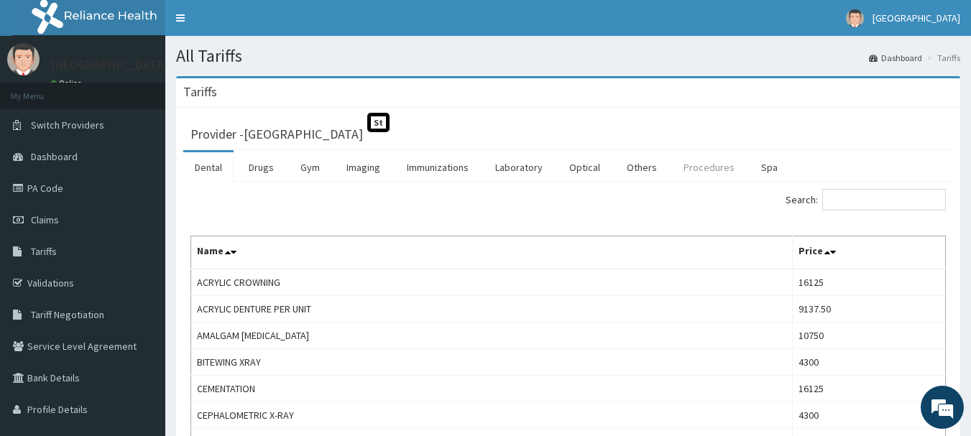  What do you see at coordinates (68, 83) in the screenshot?
I see `a: Online` at bounding box center [68, 83].